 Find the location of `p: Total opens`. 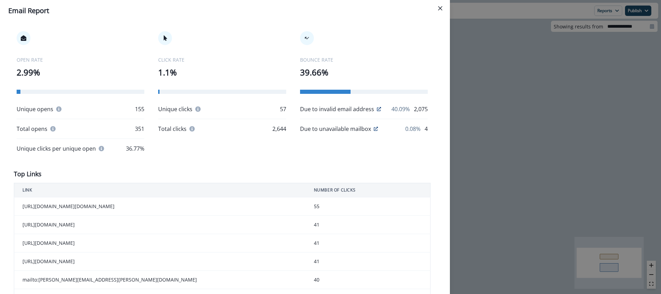

p: Total opens is located at coordinates (32, 129).